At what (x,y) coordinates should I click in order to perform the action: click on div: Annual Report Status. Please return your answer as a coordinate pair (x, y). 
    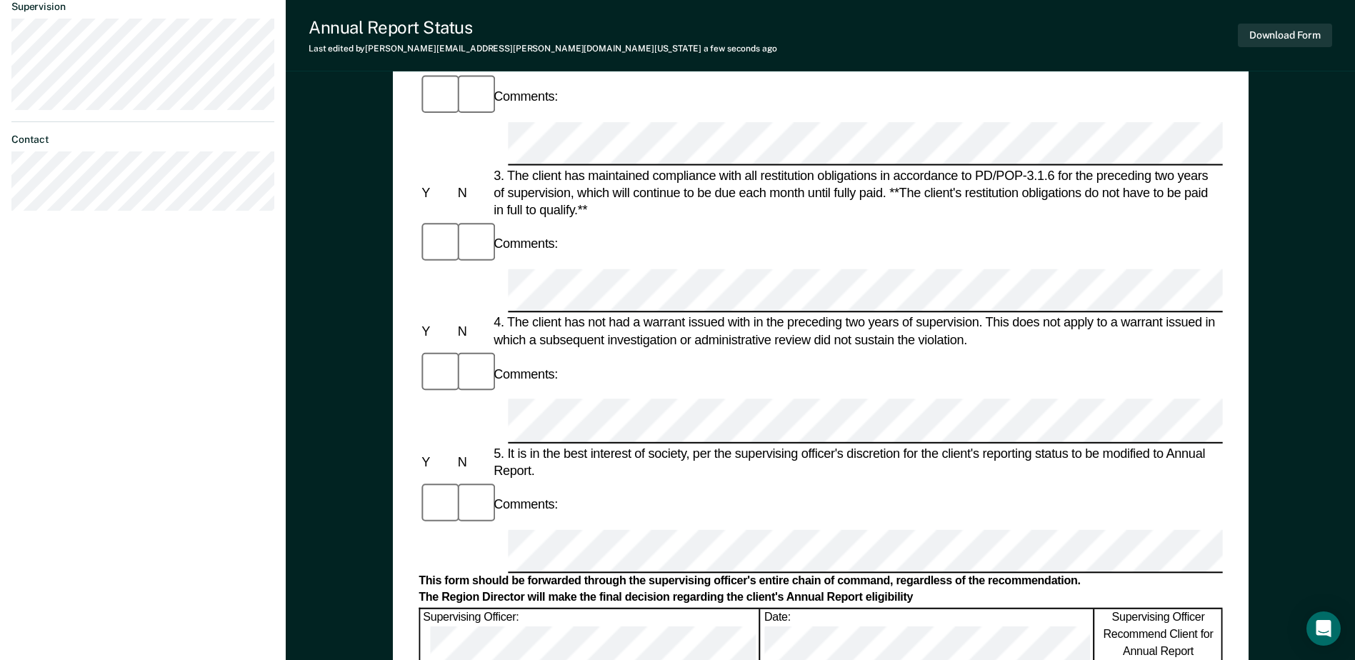
    Looking at the image, I should click on (543, 27).